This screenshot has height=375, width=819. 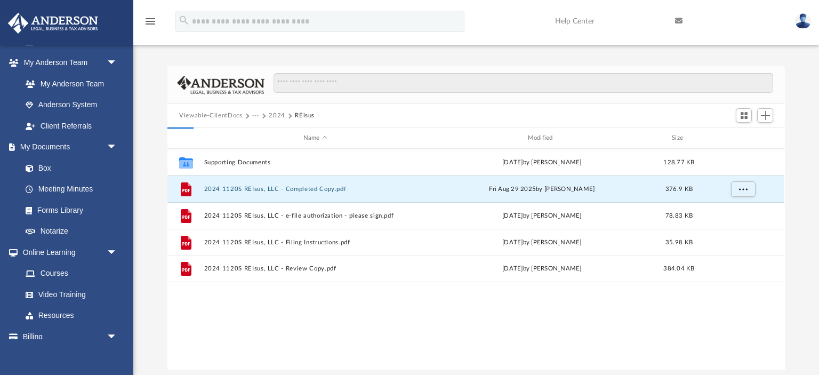 I want to click on button: Viewable-ClientDocs, so click(x=211, y=116).